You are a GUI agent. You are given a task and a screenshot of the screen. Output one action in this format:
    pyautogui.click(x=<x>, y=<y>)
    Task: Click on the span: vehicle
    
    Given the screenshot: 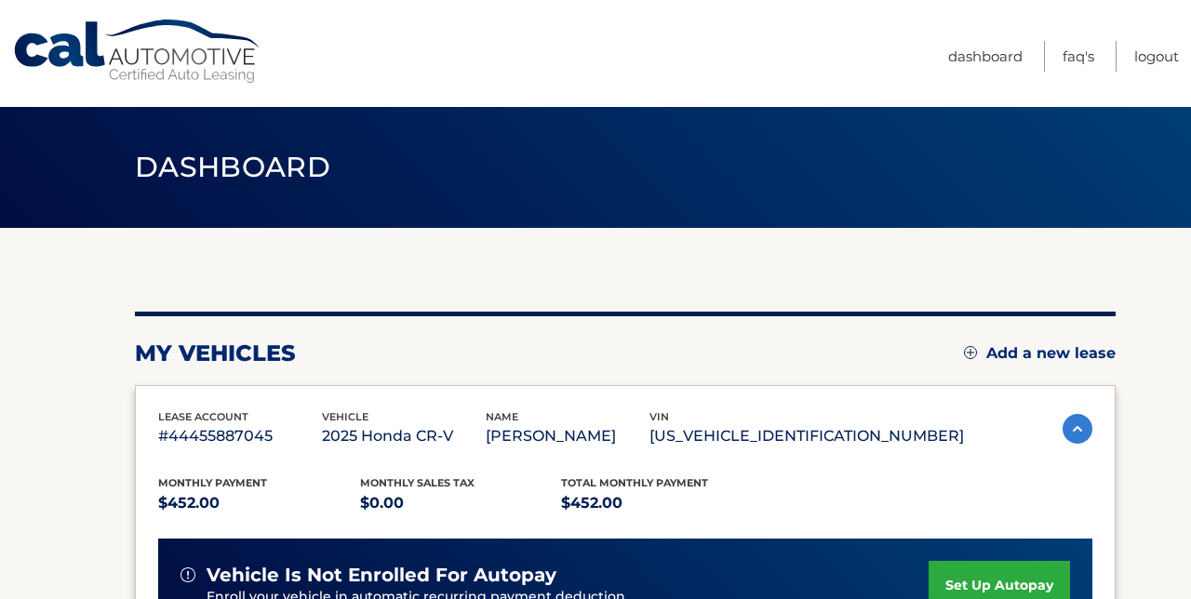 What is the action you would take?
    pyautogui.click(x=345, y=417)
    